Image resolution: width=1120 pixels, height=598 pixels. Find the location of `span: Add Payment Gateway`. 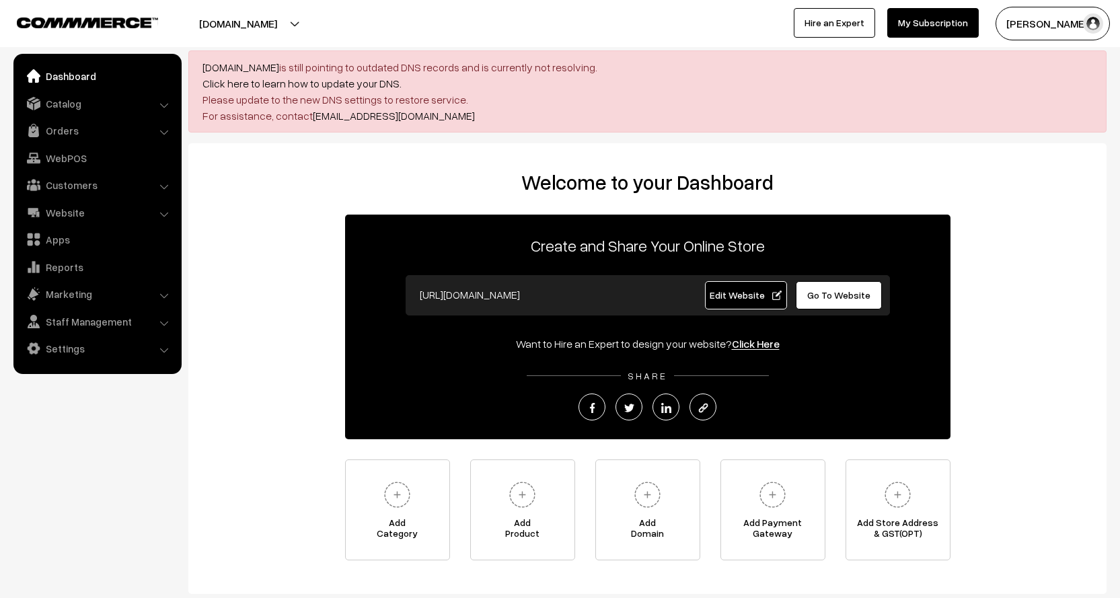

span: Add Payment Gateway is located at coordinates (773, 531).